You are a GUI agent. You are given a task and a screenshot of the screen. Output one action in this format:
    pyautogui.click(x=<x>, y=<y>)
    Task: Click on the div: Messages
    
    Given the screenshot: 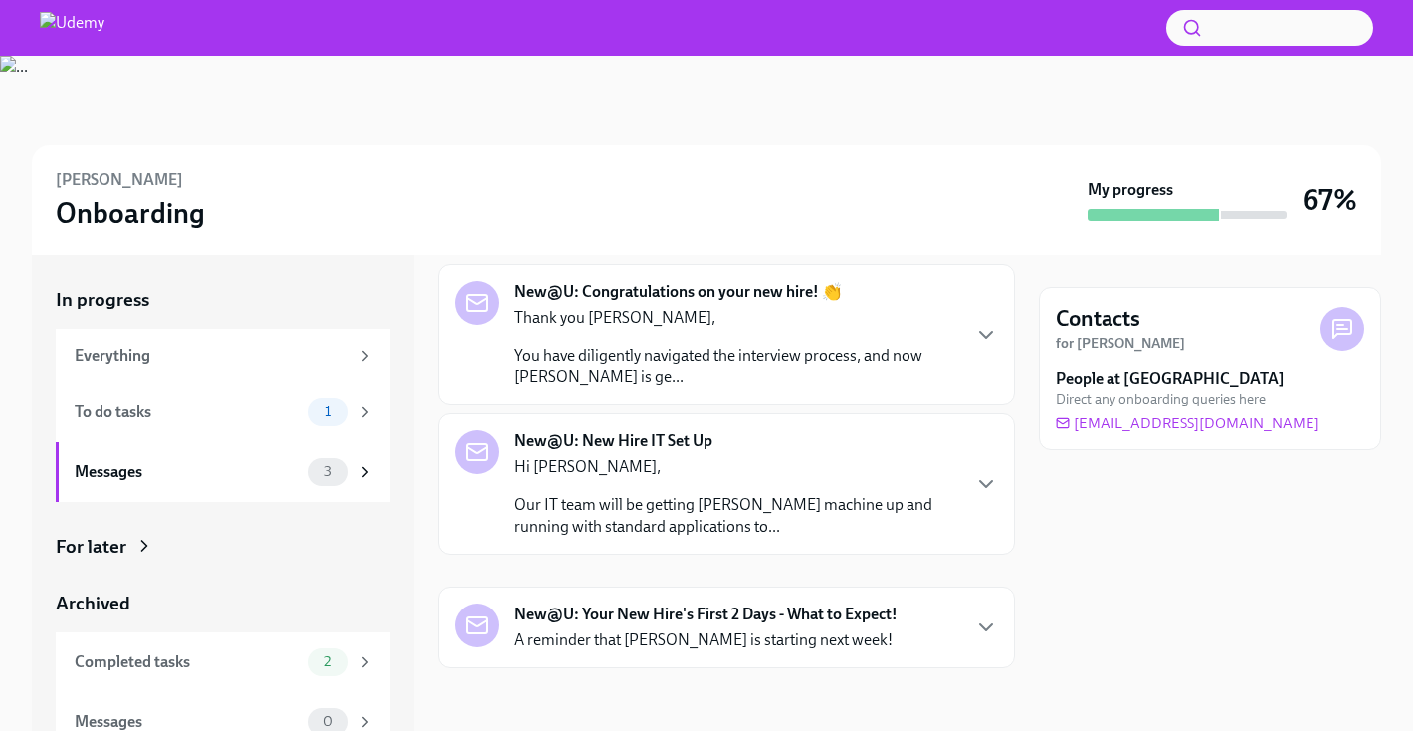 What is the action you would take?
    pyautogui.click(x=187, y=472)
    